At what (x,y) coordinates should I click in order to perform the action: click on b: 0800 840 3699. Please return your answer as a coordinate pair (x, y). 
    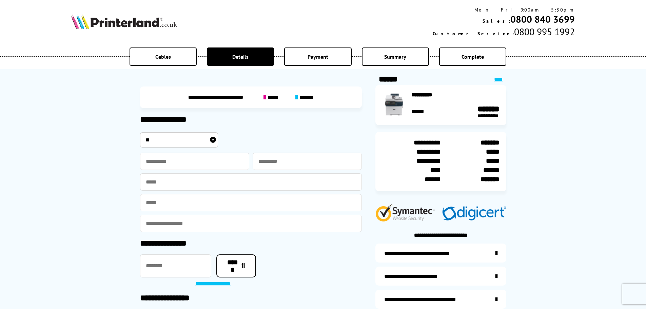
    Looking at the image, I should click on (543, 19).